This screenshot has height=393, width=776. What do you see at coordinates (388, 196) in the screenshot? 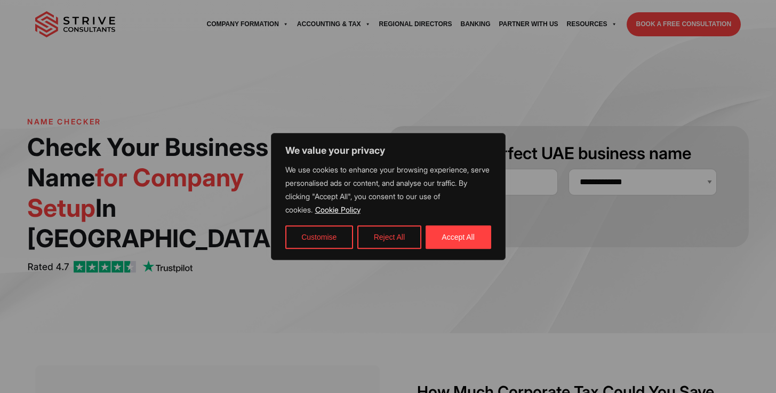
I see `div: We value your privacy` at bounding box center [388, 196].